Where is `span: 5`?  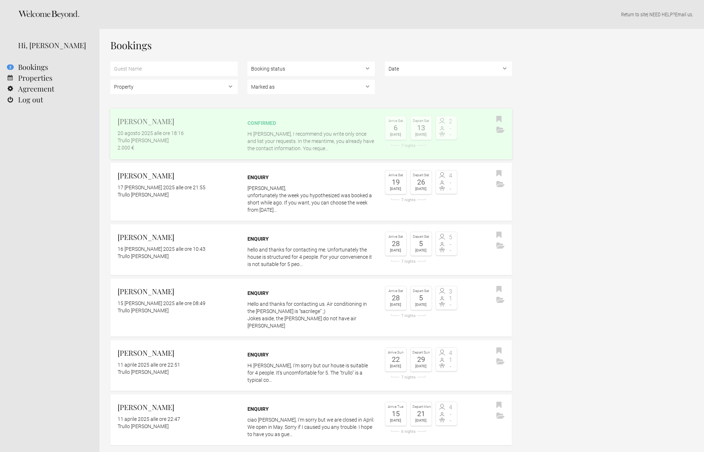 span: 5 is located at coordinates (451, 237).